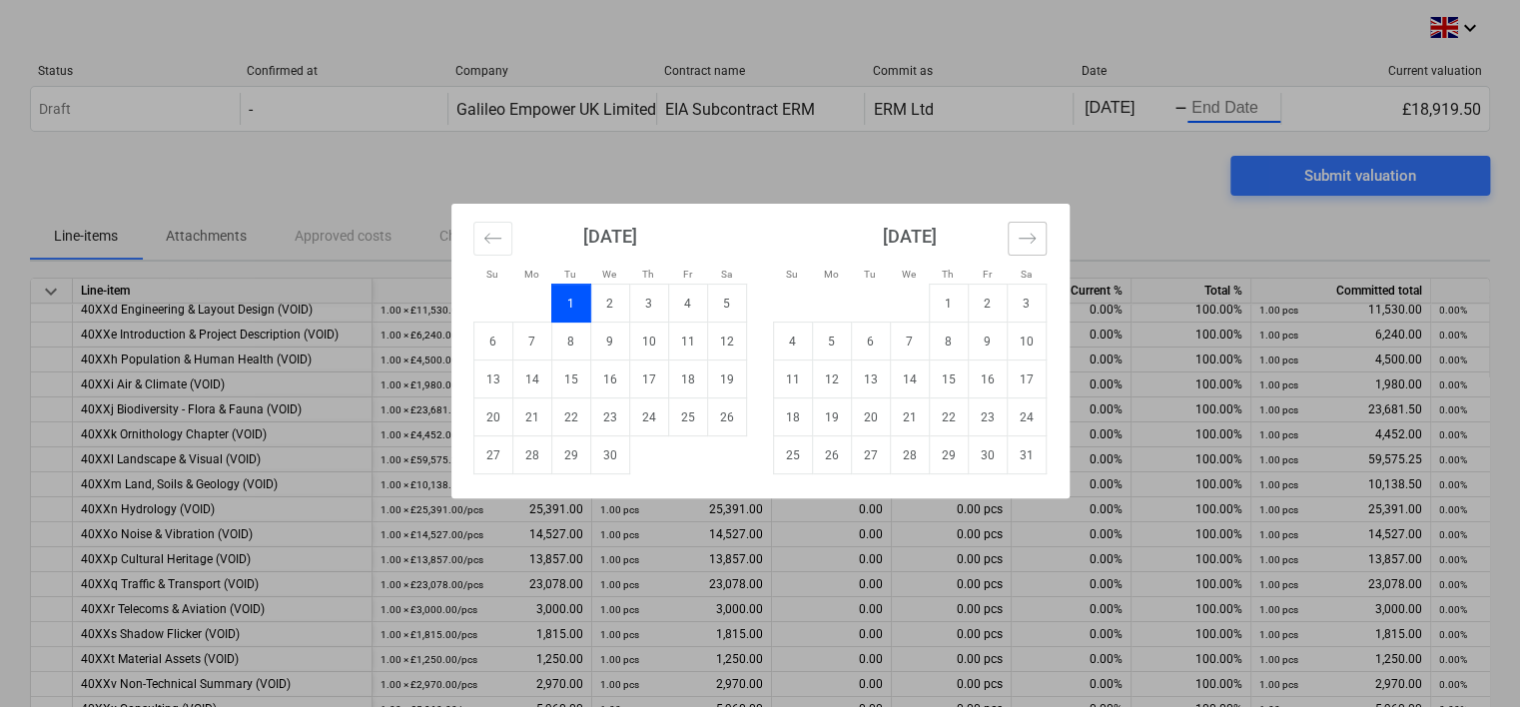 Image resolution: width=1520 pixels, height=707 pixels. I want to click on td: Choose Tuesday, April 22, 2025 as your check-out date. It's available., so click(570, 417).